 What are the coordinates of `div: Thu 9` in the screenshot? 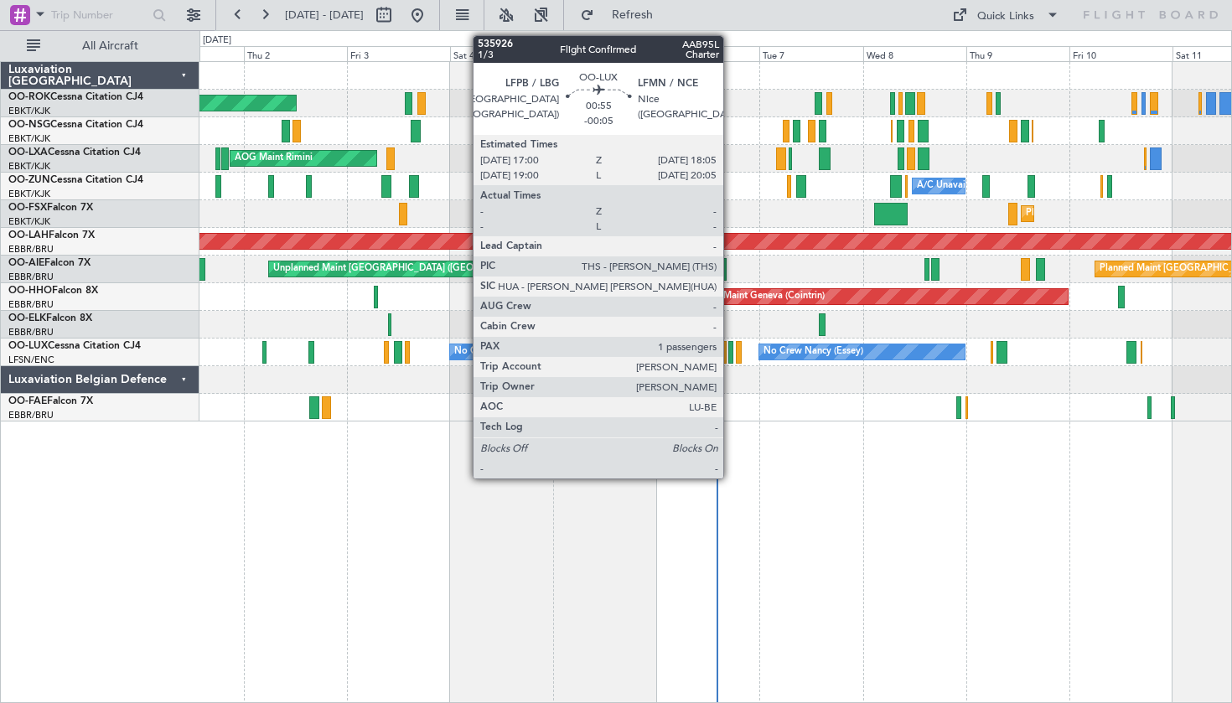 It's located at (1018, 54).